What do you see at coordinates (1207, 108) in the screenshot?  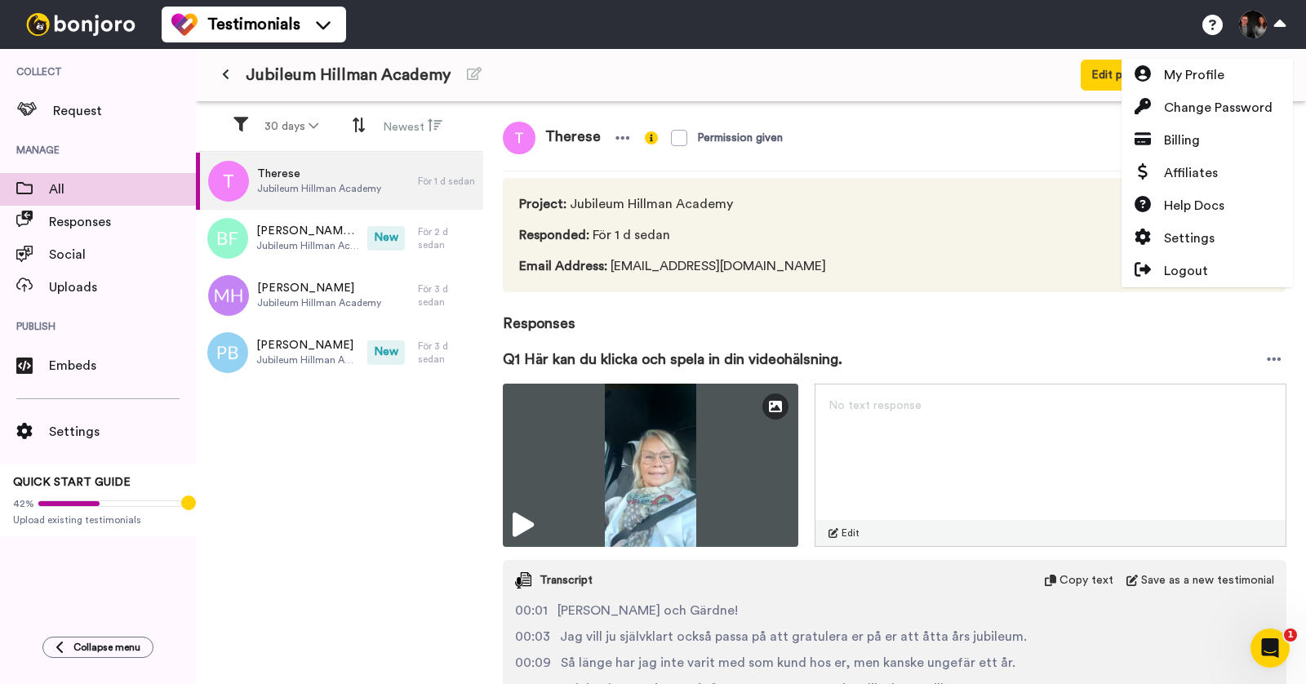 I see `a: Change Password` at bounding box center [1207, 108].